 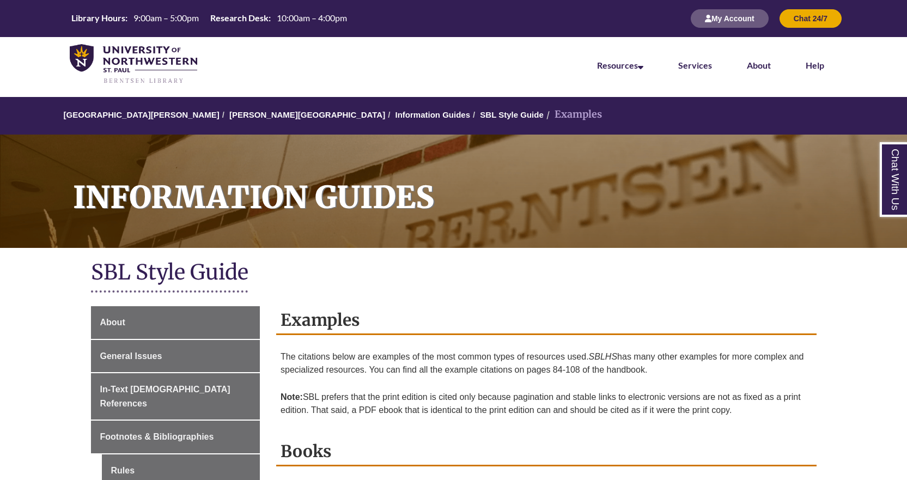 I want to click on h1: Information Guides, so click(x=484, y=184).